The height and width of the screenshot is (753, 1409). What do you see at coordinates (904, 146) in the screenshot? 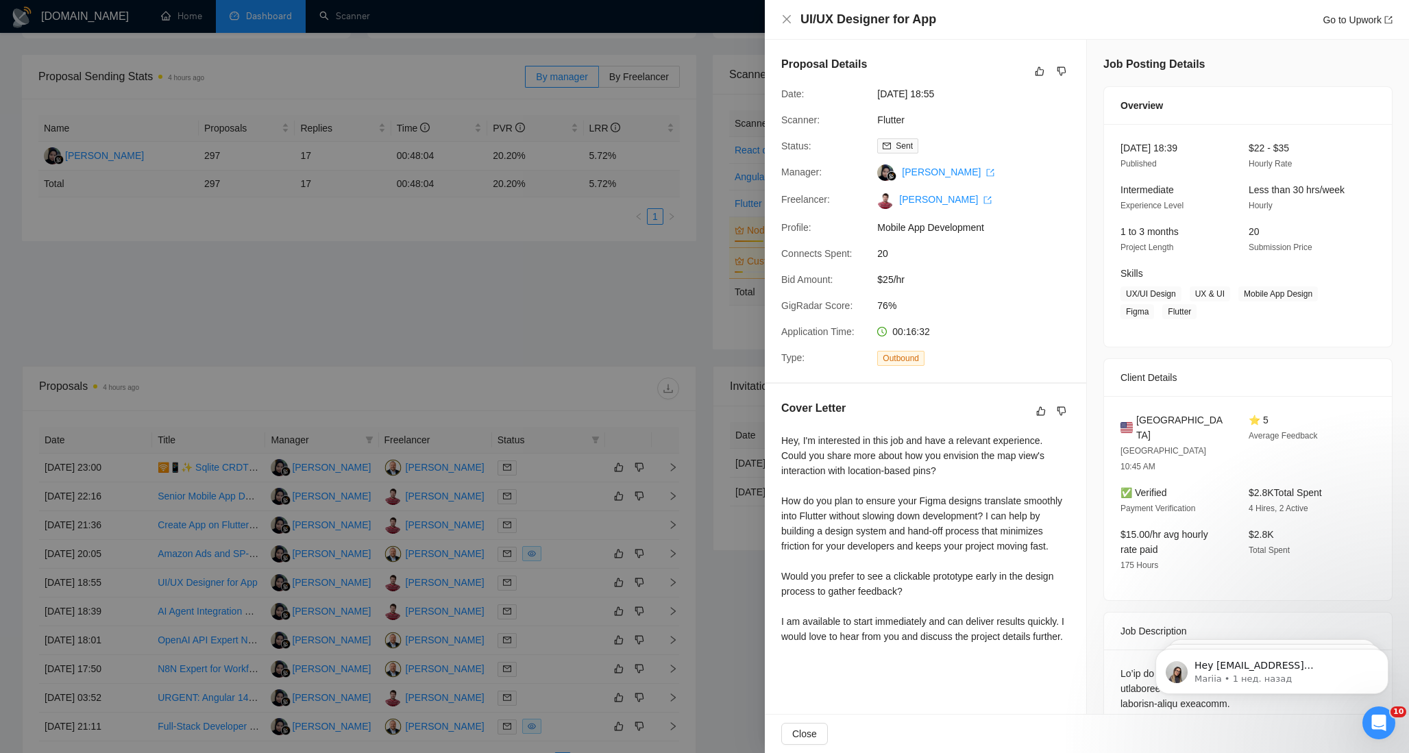
I see `span: Sent` at bounding box center [904, 146].